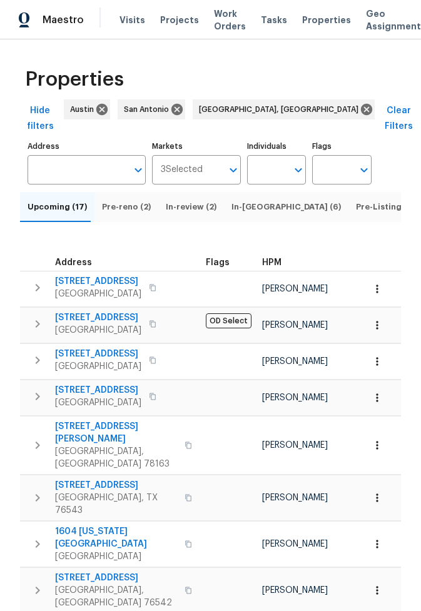  I want to click on span: HPM, so click(272, 263).